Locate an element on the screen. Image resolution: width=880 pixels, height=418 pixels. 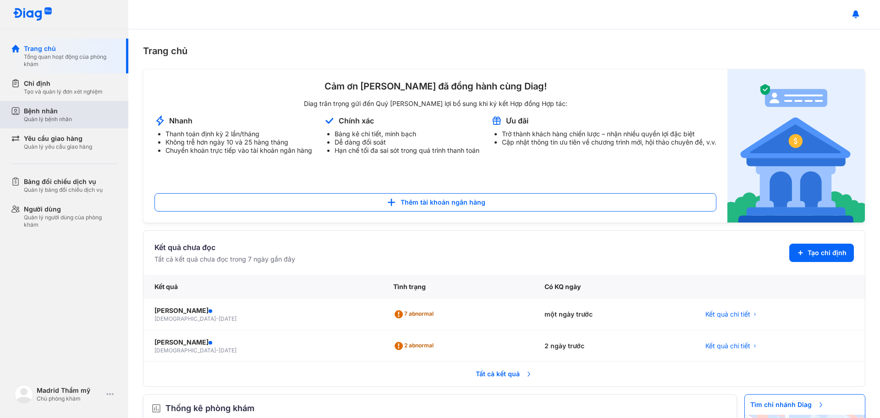
div: Bảng đối chiếu dịch vụ is located at coordinates (63, 181).